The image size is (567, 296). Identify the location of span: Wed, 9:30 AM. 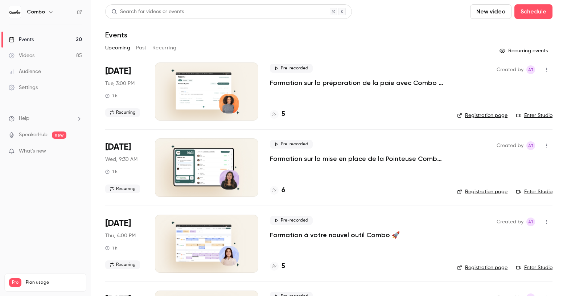
(121, 159).